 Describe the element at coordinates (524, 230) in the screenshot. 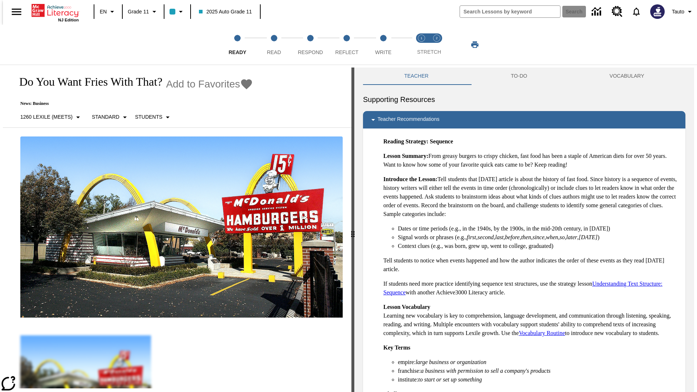

I see `div: activity` at that location.